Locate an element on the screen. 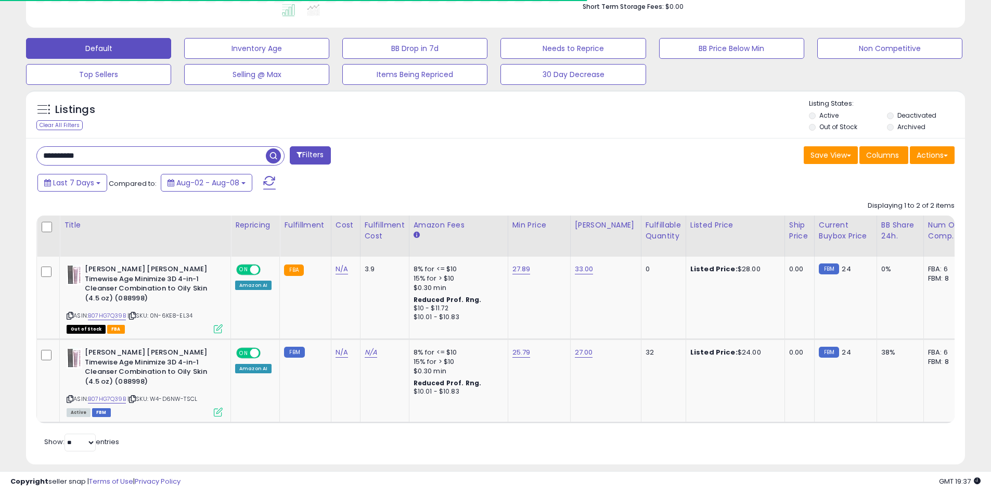  small: Amazon Fees. is located at coordinates (417, 235).